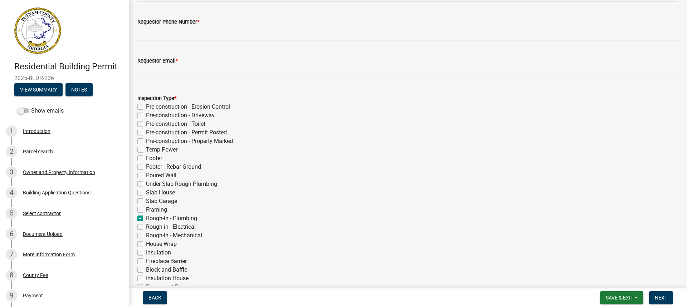 Image resolution: width=687 pixels, height=307 pixels. I want to click on button: Next, so click(661, 298).